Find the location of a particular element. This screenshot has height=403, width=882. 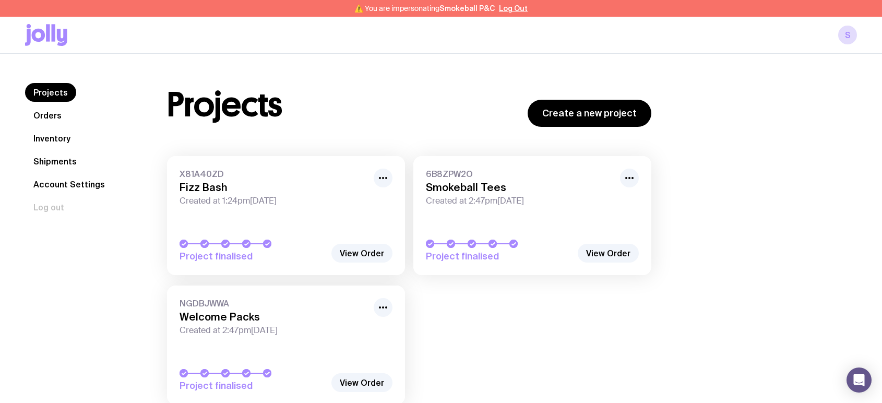

a: Orders is located at coordinates (47, 115).